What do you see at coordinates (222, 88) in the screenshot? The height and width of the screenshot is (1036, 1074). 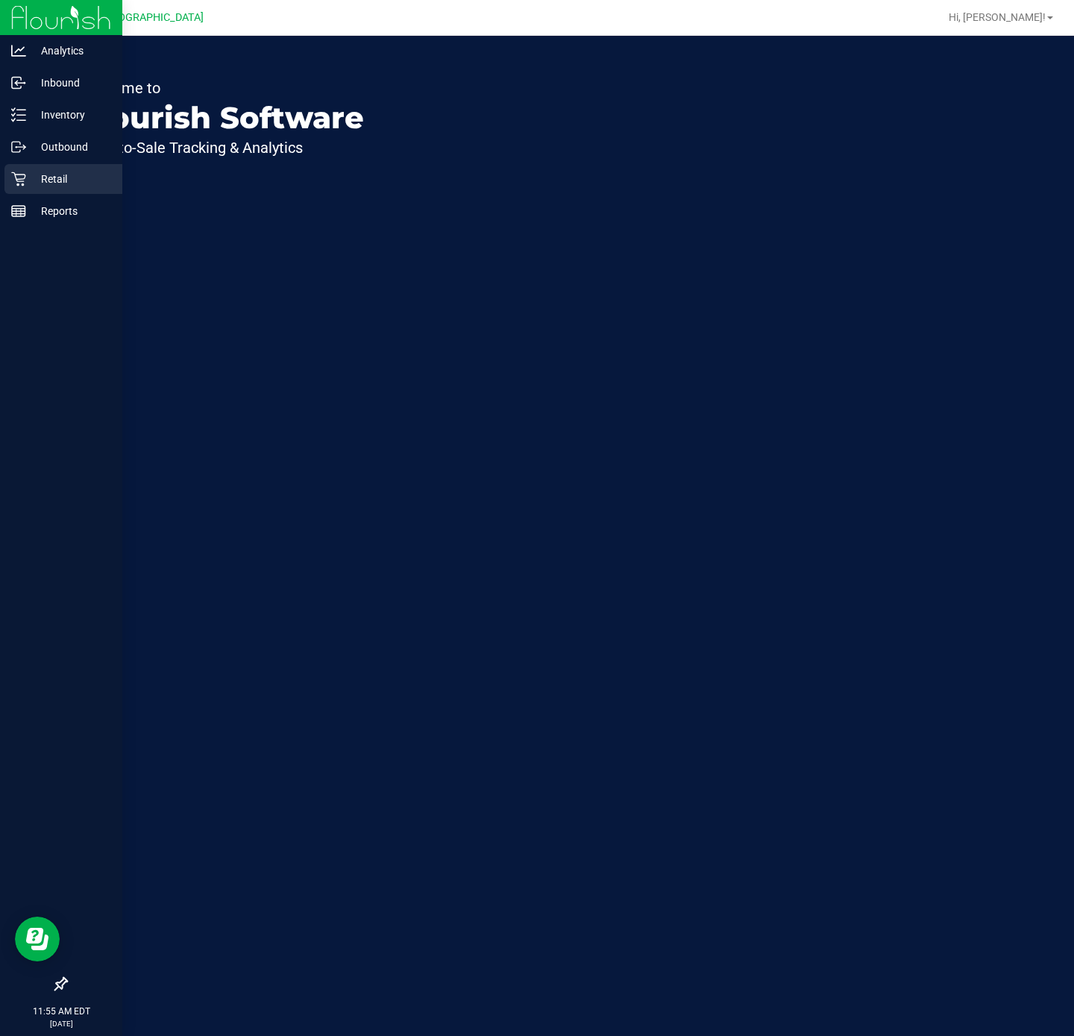 I see `p: Welcome to` at bounding box center [222, 88].